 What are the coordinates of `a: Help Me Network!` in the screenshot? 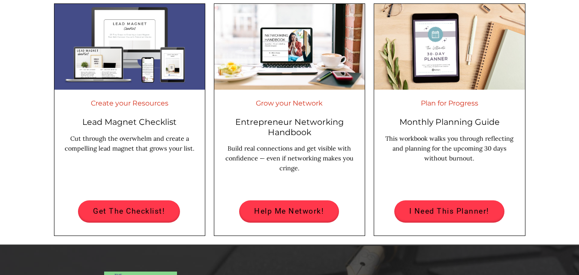 It's located at (289, 211).